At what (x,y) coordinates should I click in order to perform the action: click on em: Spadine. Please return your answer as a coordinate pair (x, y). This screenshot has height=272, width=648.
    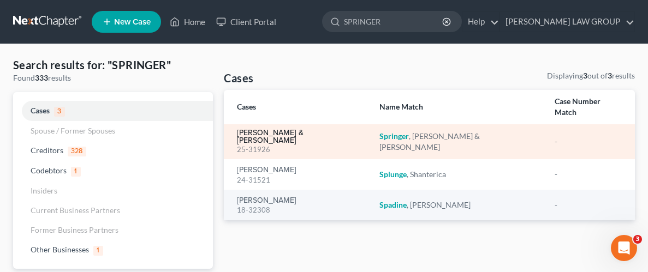
    Looking at the image, I should click on (393, 205).